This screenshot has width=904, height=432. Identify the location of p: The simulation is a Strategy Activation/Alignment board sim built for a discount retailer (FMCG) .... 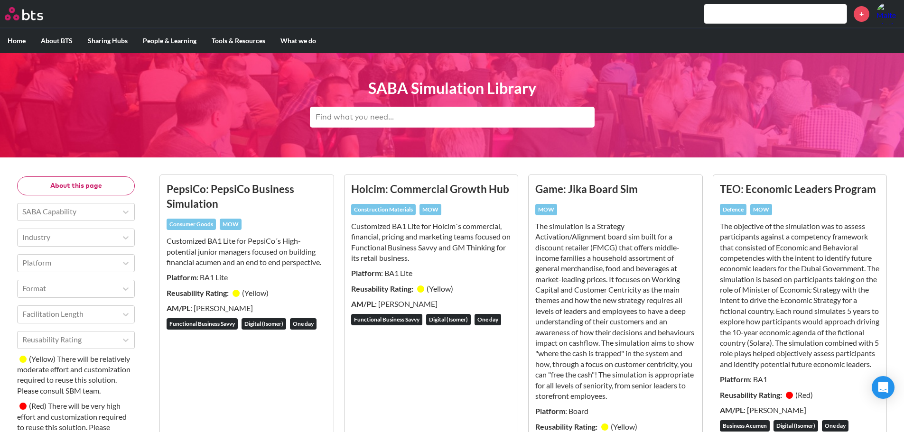
(615, 311).